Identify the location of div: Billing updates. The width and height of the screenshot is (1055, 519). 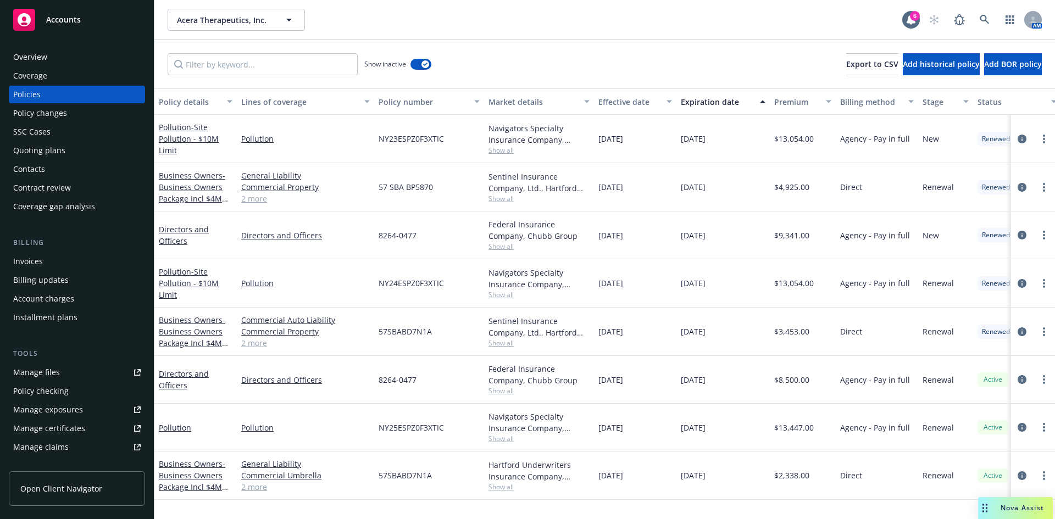
(41, 280).